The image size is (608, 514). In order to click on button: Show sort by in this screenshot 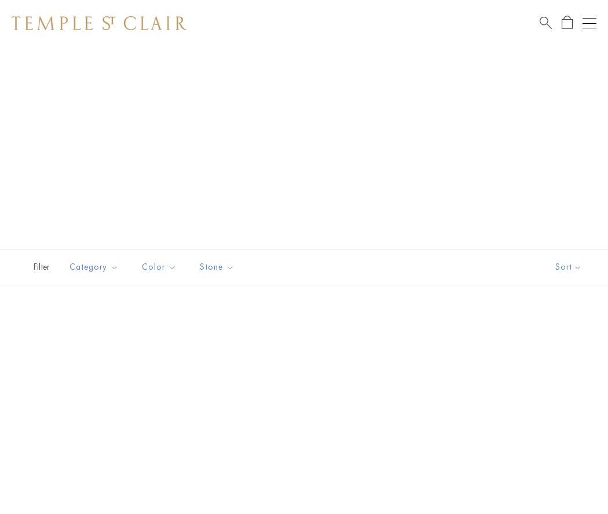, I will do `click(568, 267)`.